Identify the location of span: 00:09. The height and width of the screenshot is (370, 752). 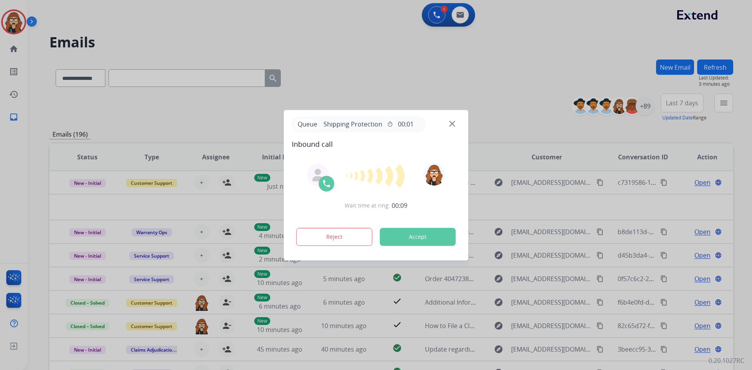
(400, 206).